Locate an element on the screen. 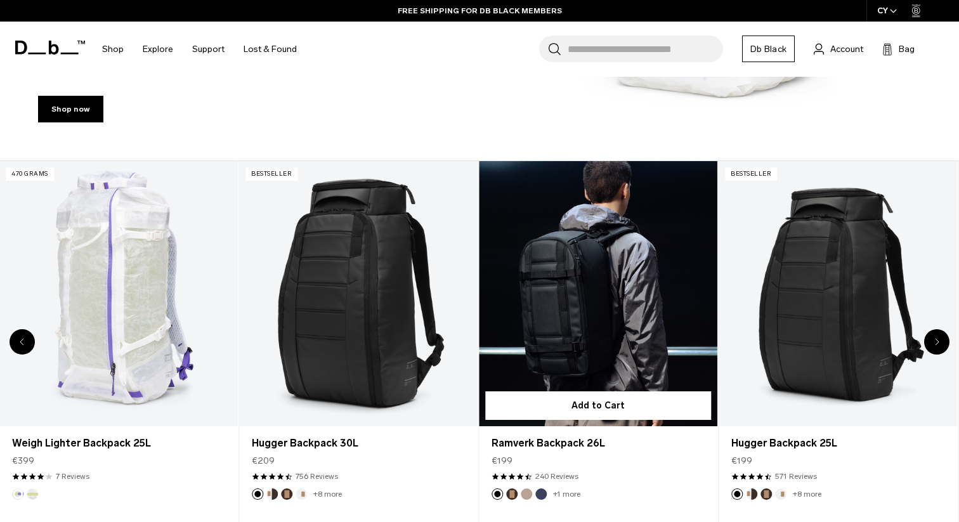  div: Previous slide is located at coordinates (22, 342).